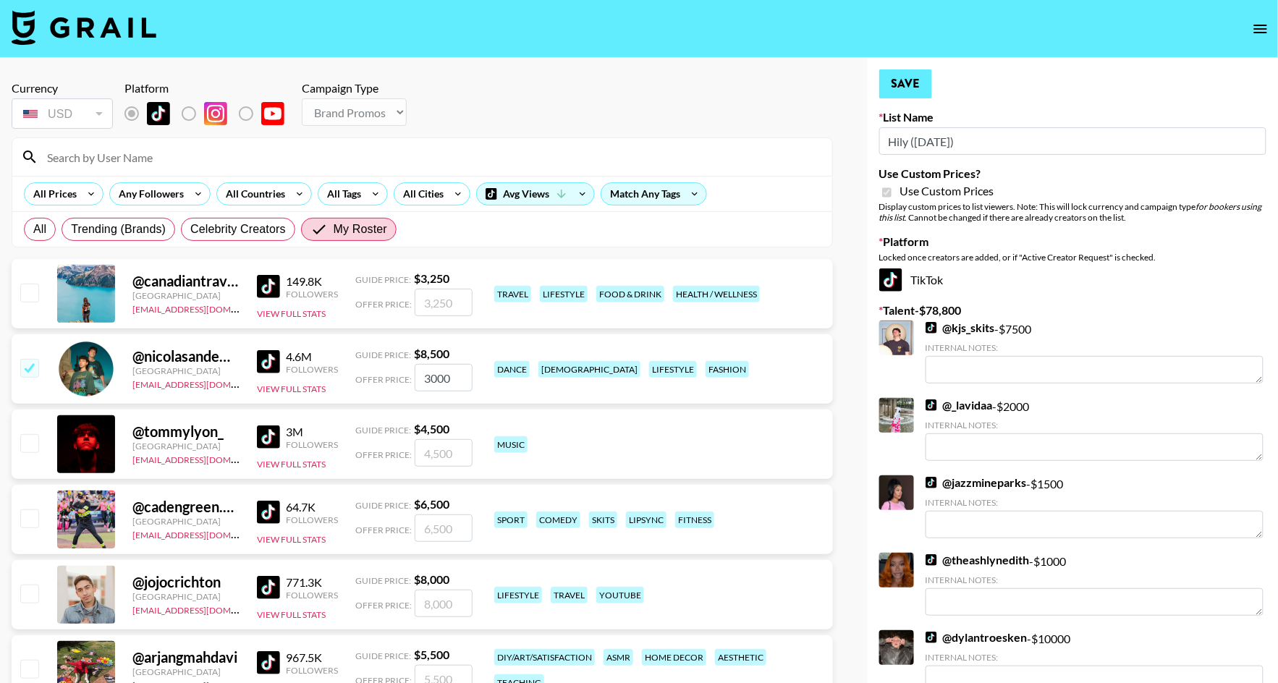  Describe the element at coordinates (312, 432) in the screenshot. I see `div: 3M` at that location.